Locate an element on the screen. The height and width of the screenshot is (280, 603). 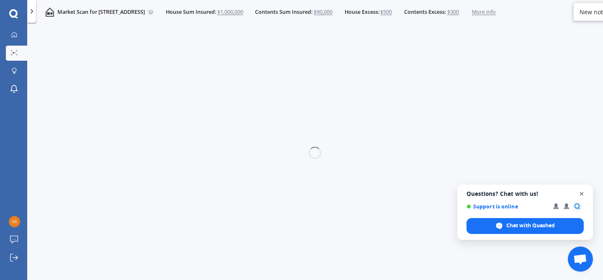
span: $500 is located at coordinates (386, 12).